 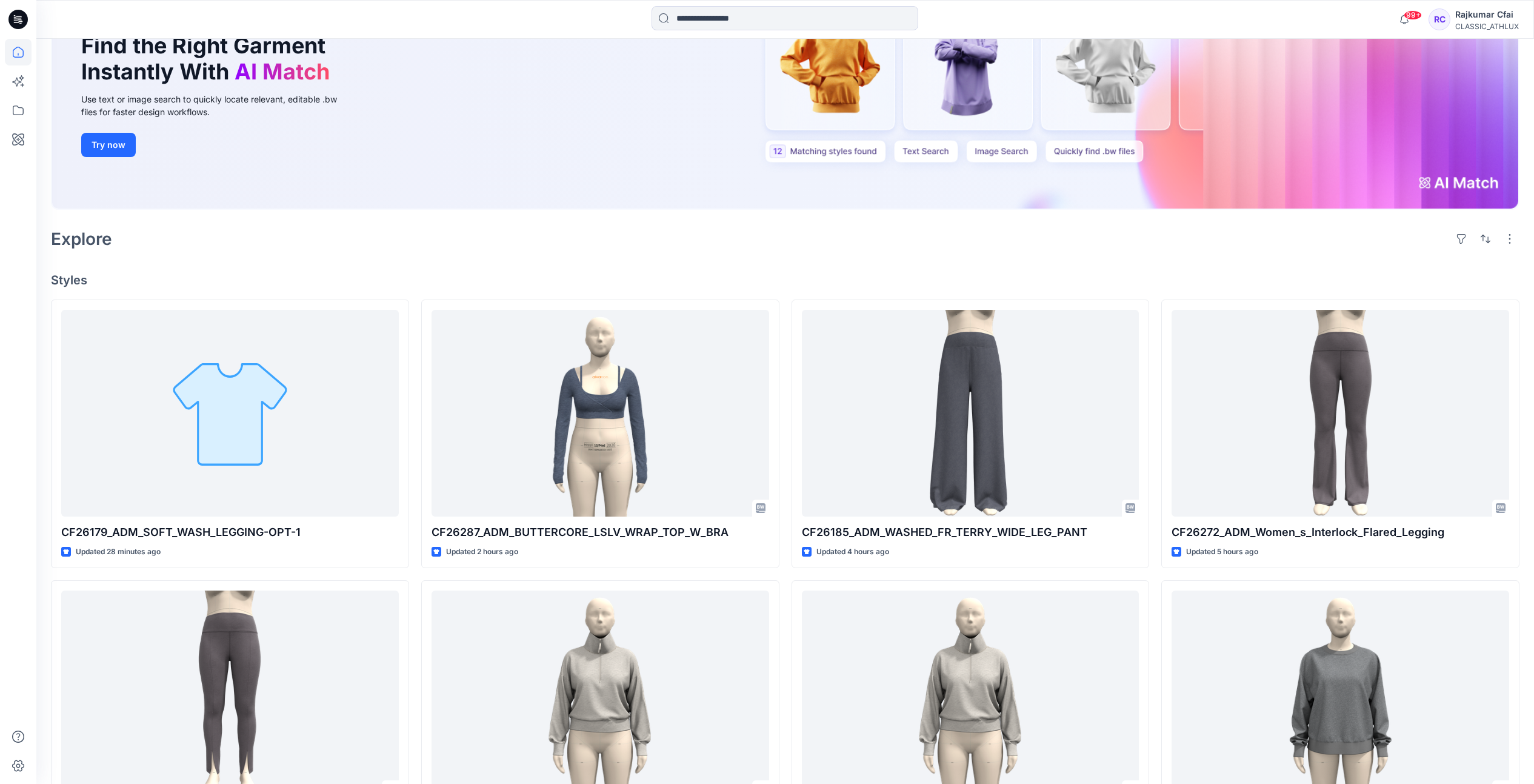 What do you see at coordinates (118, 551) in the screenshot?
I see `p: Updated 28 minutes ago` at bounding box center [118, 551].